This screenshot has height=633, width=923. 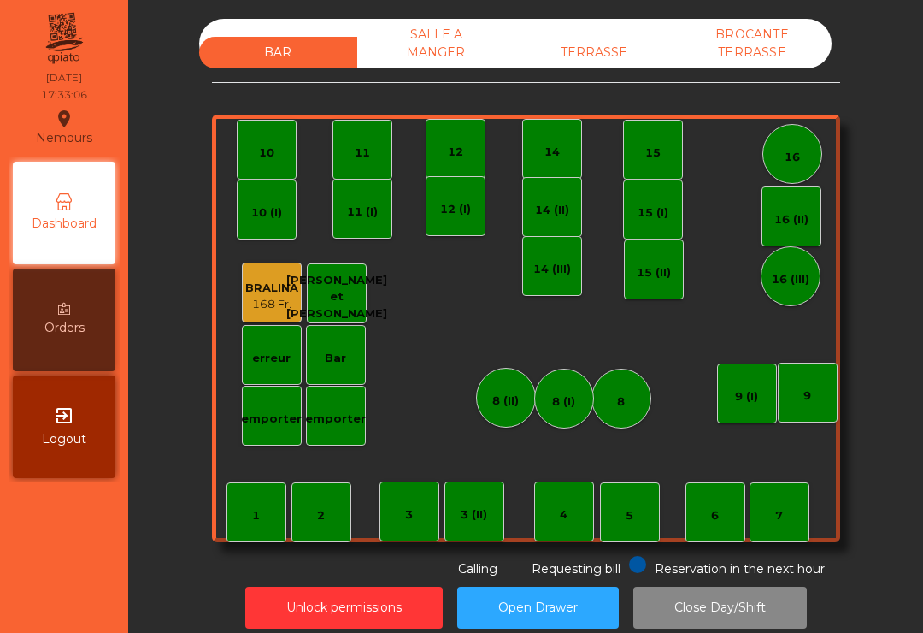 What do you see at coordinates (538, 607) in the screenshot?
I see `button: Open Drawer` at bounding box center [538, 607].